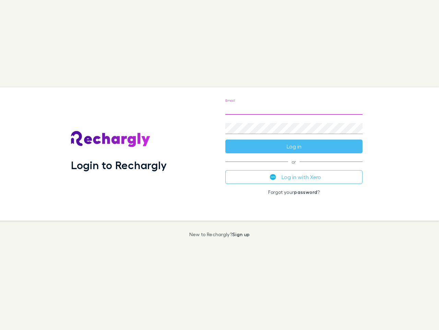 Image resolution: width=439 pixels, height=330 pixels. I want to click on p: New to Rechargly?, so click(220, 234).